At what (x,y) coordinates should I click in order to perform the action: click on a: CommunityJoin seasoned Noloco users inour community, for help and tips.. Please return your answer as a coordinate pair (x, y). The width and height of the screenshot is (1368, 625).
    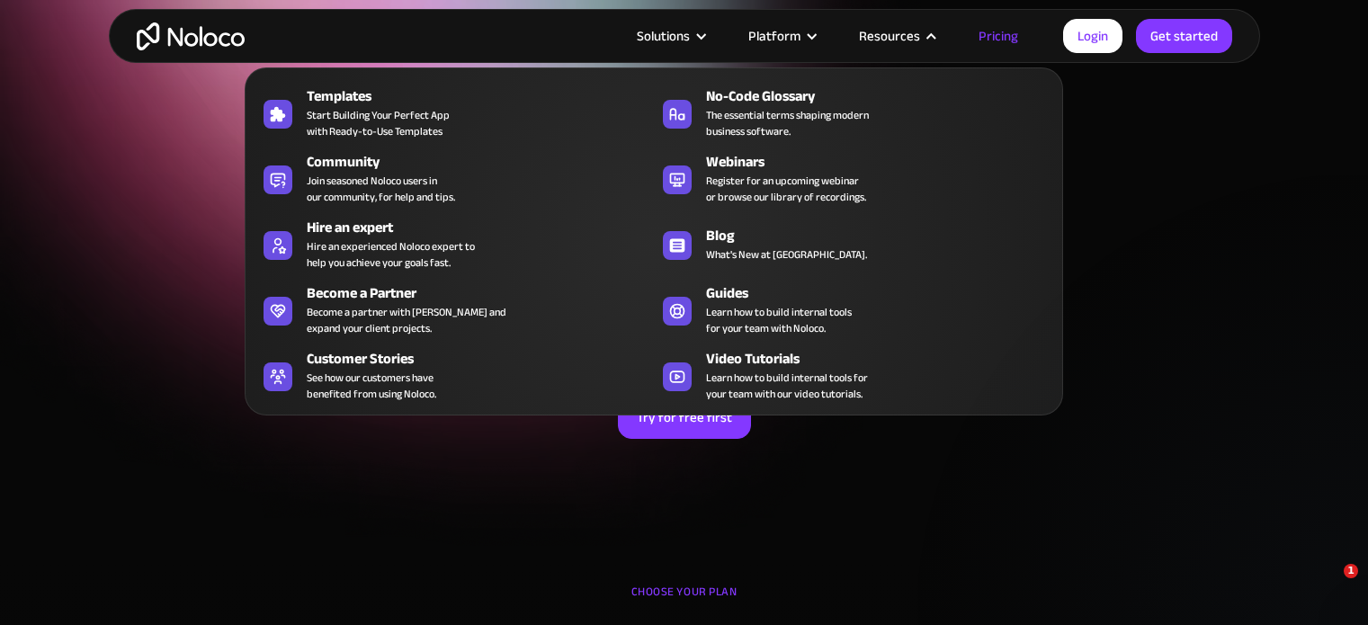
    Looking at the image, I should click on (454, 178).